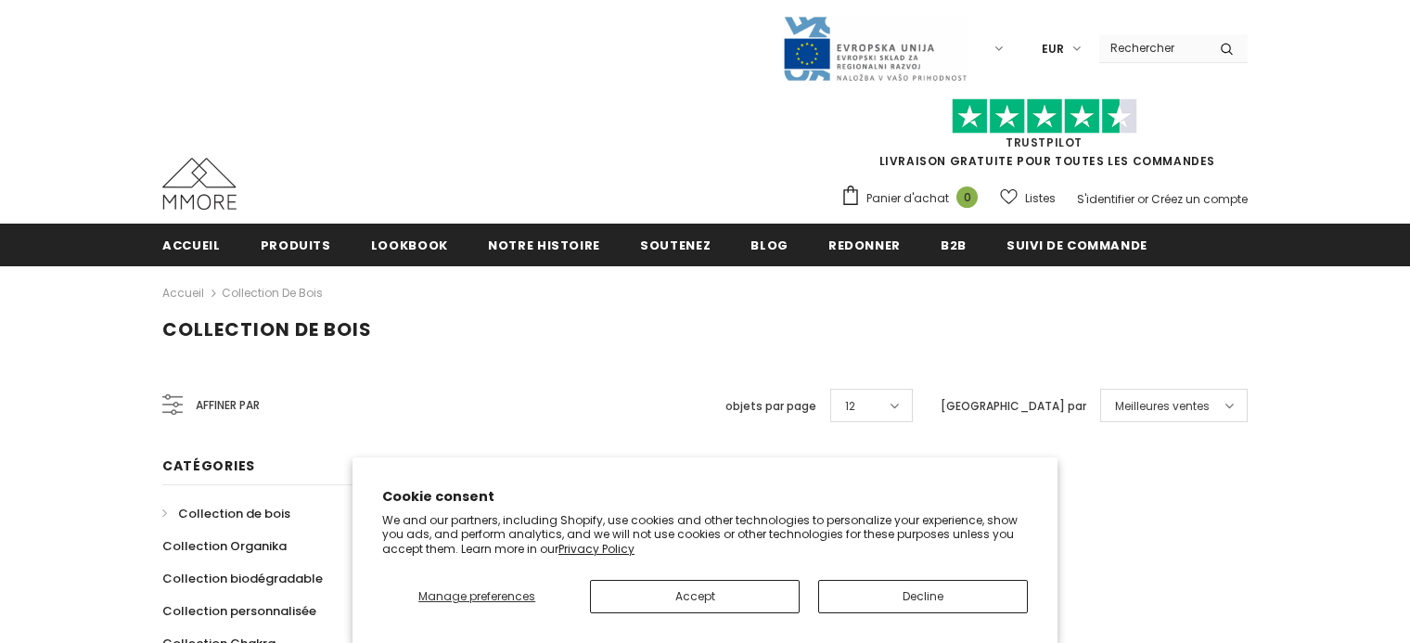  I want to click on span: 0, so click(967, 197).